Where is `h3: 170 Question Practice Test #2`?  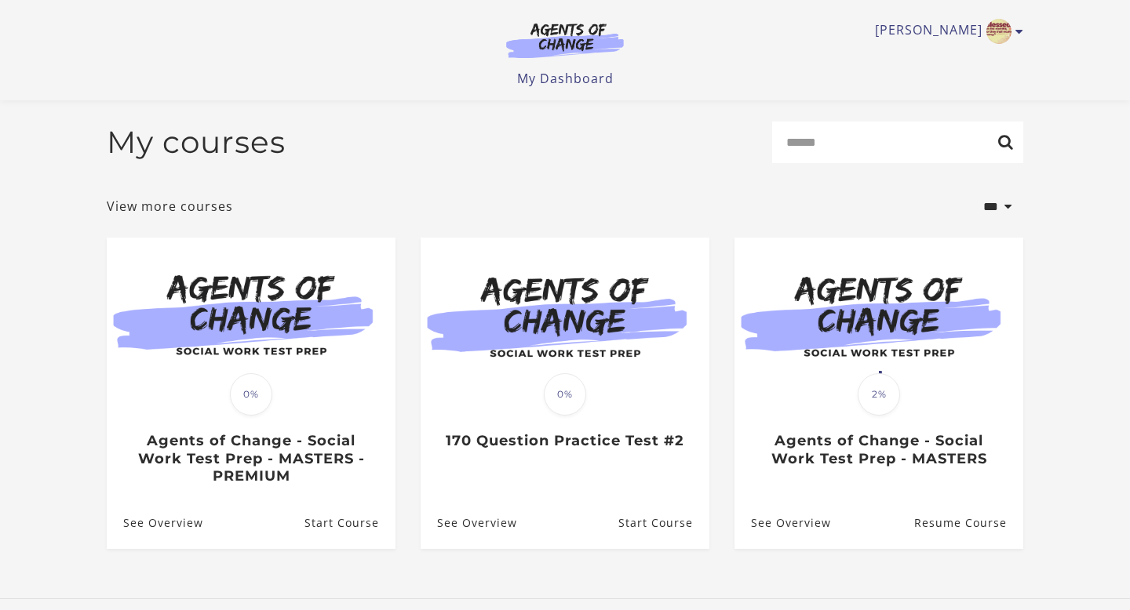
h3: 170 Question Practice Test #2 is located at coordinates (564, 441).